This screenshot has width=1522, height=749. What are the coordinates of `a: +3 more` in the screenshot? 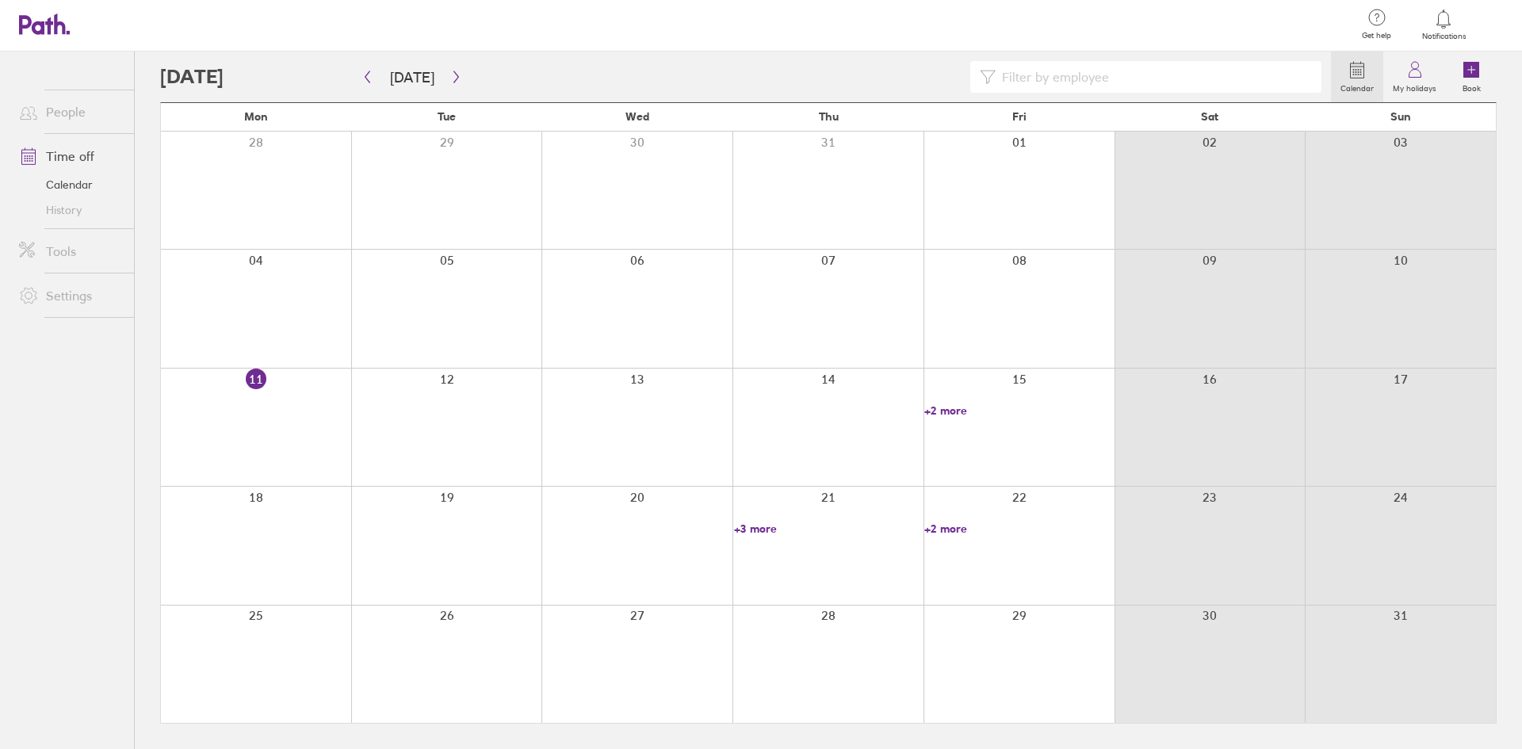 It's located at (828, 529).